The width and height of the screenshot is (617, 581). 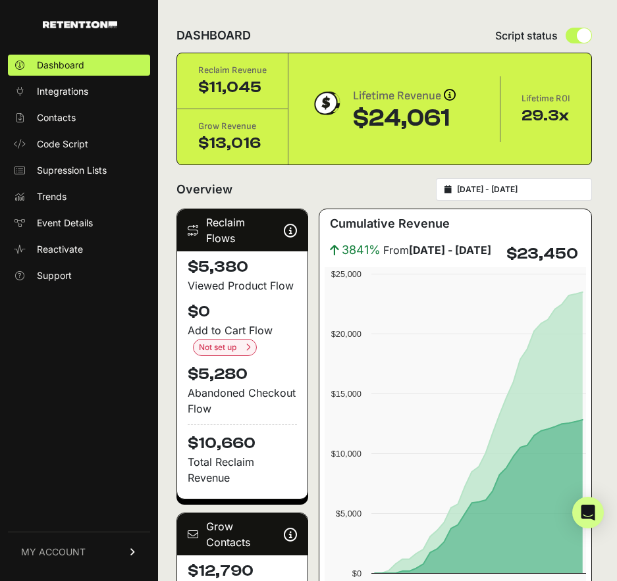 I want to click on span: Support, so click(x=54, y=276).